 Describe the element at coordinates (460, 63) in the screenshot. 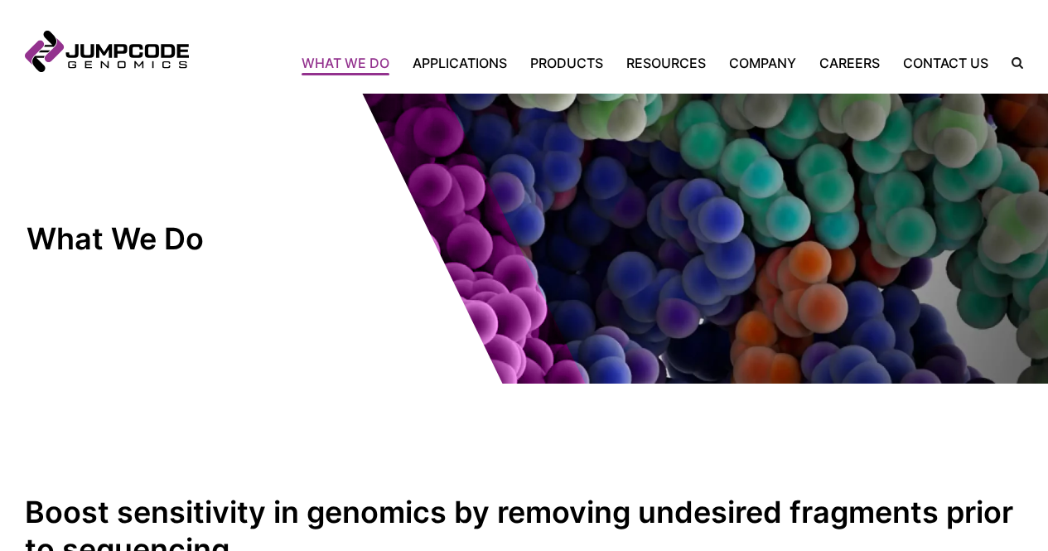

I see `a: Applications` at that location.